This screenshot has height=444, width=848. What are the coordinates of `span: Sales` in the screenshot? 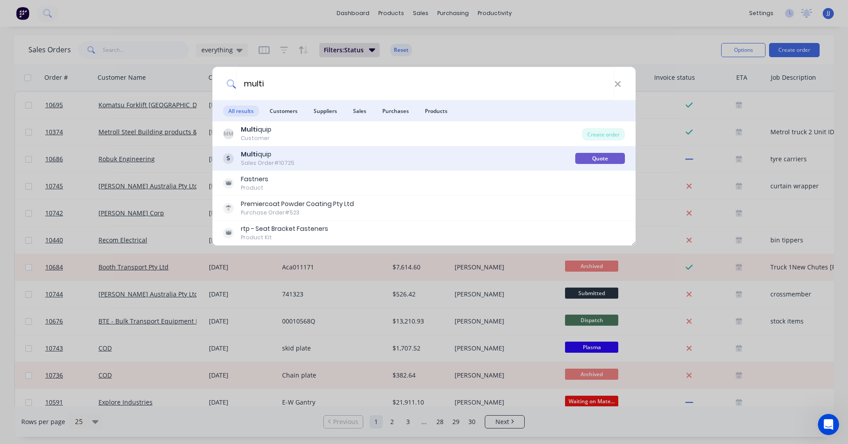 It's located at (360, 111).